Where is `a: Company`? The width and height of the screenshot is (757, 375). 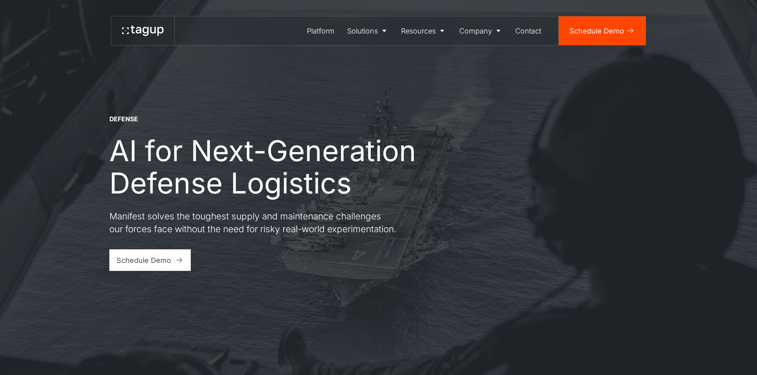 a: Company is located at coordinates (481, 31).